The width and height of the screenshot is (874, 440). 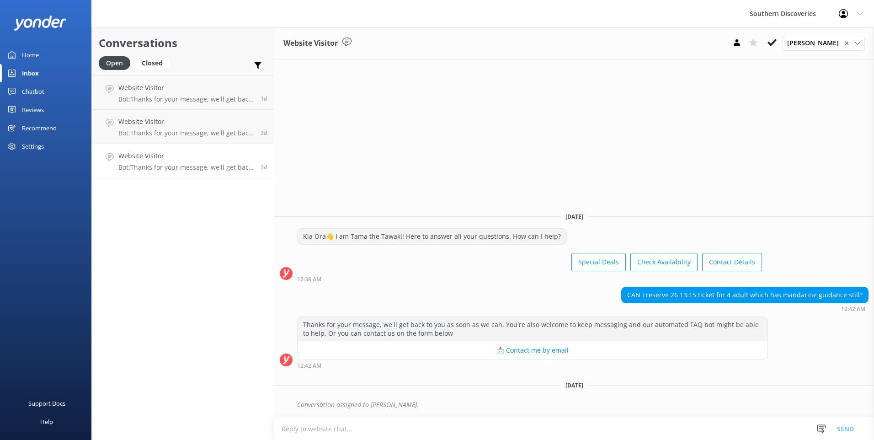 What do you see at coordinates (311, 43) in the screenshot?
I see `h3: Website Visitor` at bounding box center [311, 43].